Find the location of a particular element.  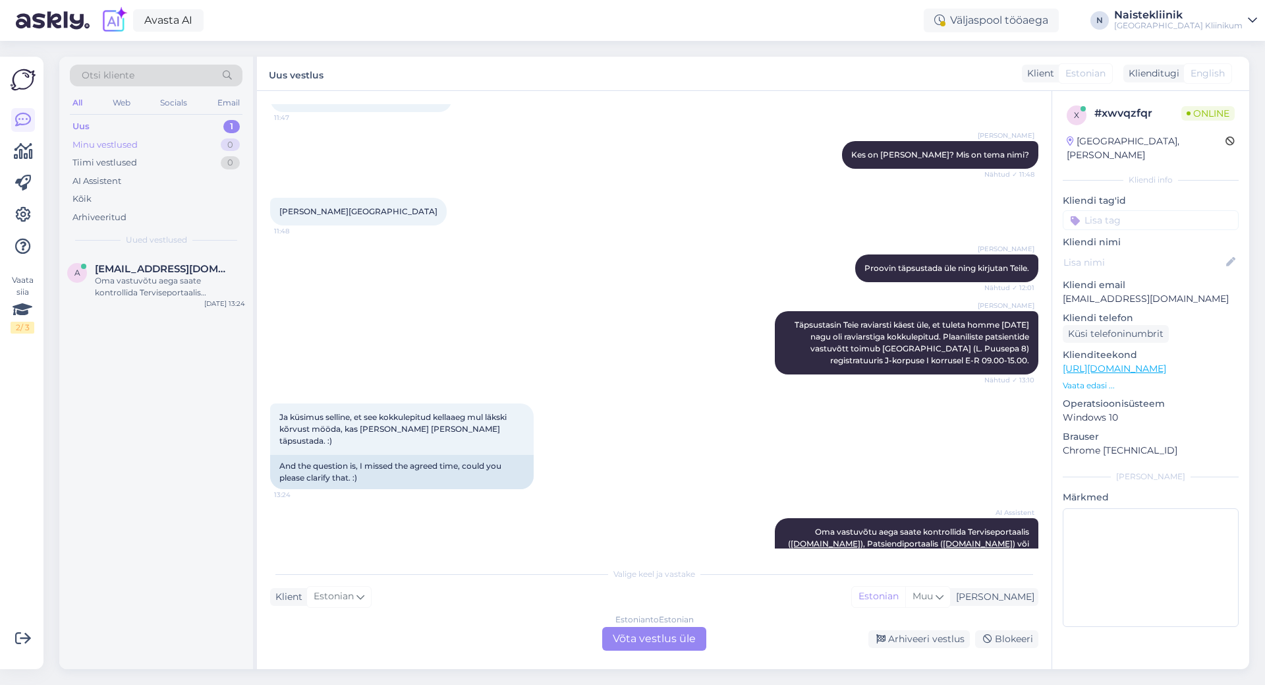

p: Windows 10 is located at coordinates (1151, 417).